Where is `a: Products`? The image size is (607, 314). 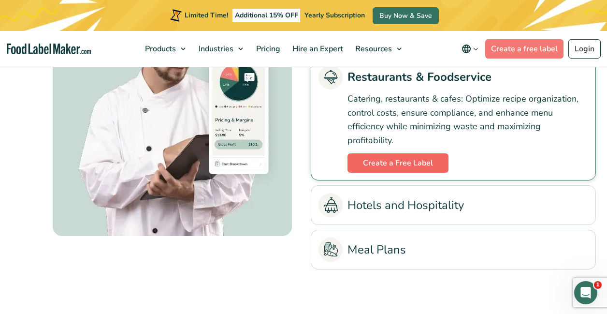 a: Products is located at coordinates (165, 49).